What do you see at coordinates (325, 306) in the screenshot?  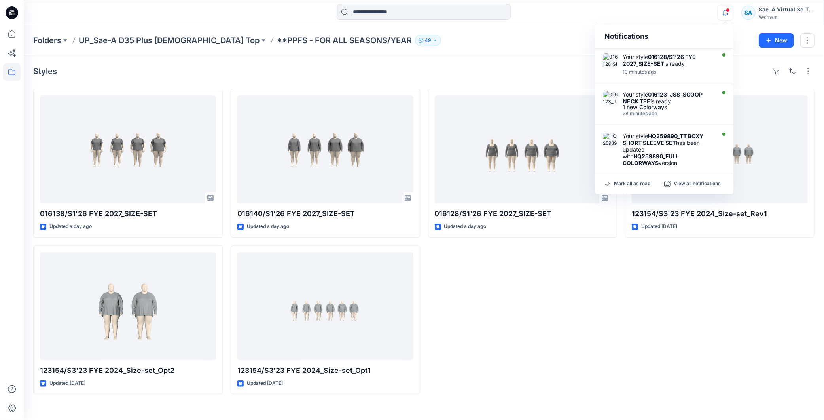 I see `a: 123154/S3'23 FYE 2024_Size-set_Opt1` at bounding box center [325, 306].